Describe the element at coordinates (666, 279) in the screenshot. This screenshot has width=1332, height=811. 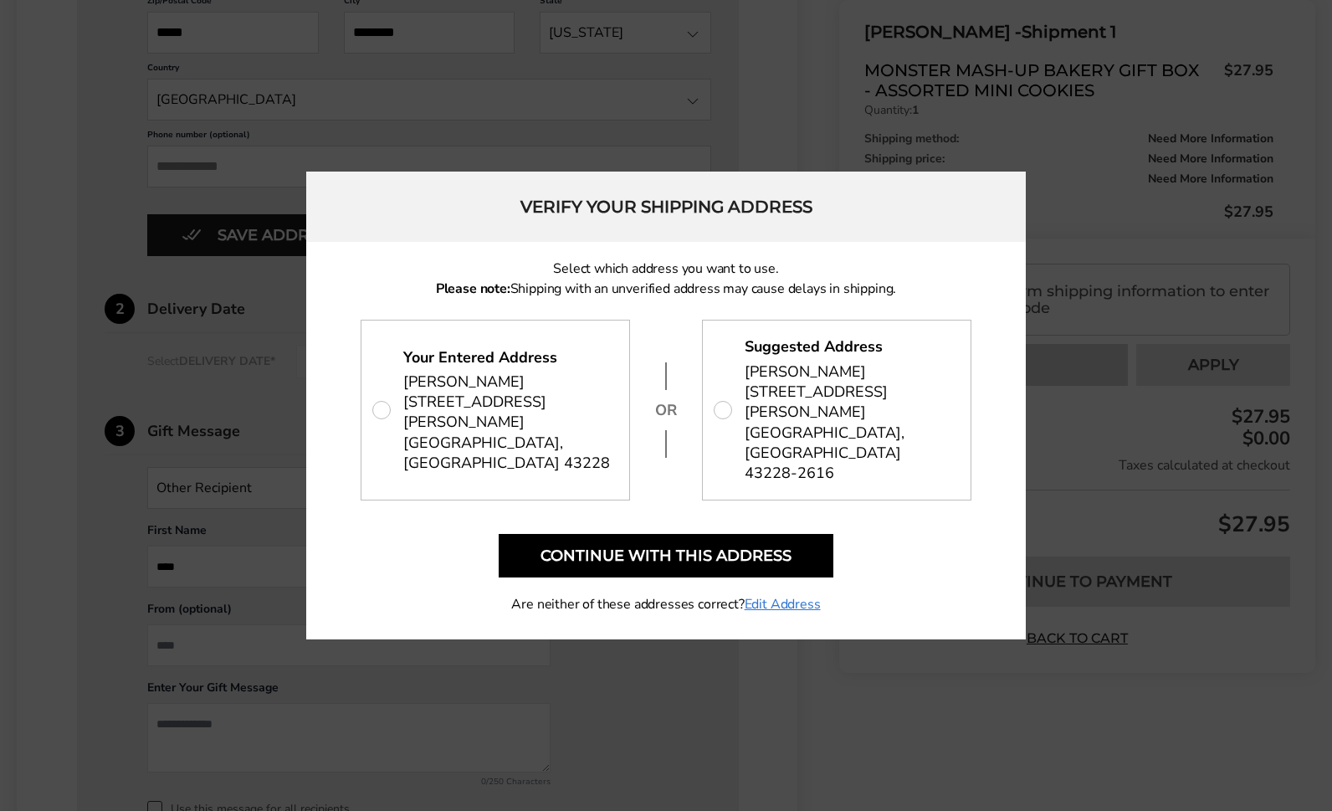
I see `p: Select which address you want to use. Shipping with an unverified address may cause delays in shi...` at that location.